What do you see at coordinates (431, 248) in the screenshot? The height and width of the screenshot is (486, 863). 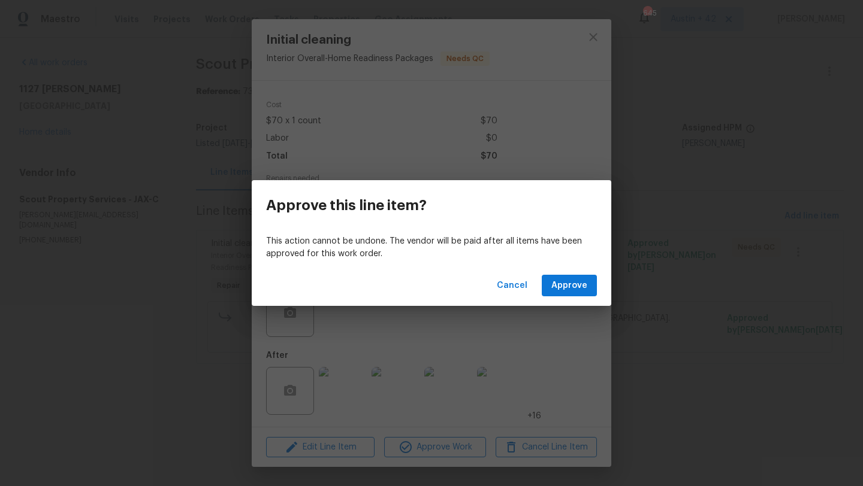 I see `p: This action cannot be undone. The vendor will be paid after all items have been approved for this...` at bounding box center [431, 248].